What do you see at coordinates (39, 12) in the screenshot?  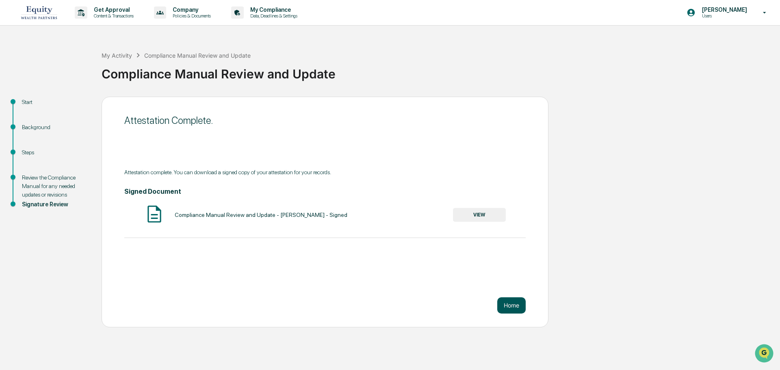 I see `img: logo` at bounding box center [39, 12].